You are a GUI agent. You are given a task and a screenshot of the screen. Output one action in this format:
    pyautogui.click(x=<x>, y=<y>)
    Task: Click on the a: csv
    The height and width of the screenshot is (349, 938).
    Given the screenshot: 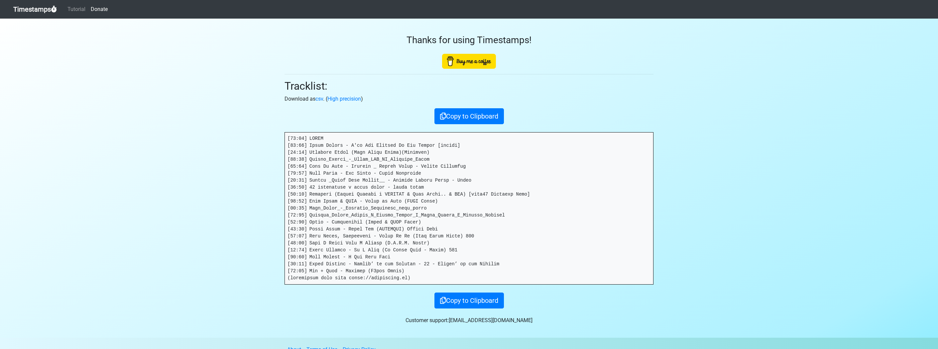 What is the action you would take?
    pyautogui.click(x=319, y=99)
    